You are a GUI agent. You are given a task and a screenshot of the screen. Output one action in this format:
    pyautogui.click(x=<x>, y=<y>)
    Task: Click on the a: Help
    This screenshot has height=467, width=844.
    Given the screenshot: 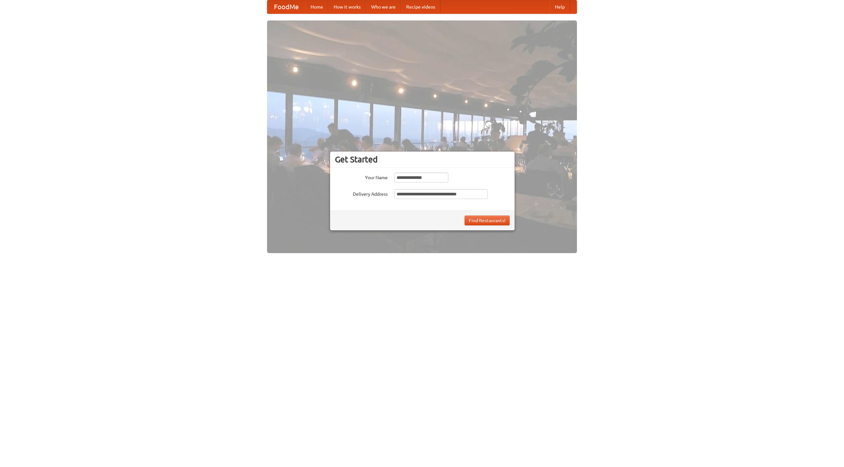 What is the action you would take?
    pyautogui.click(x=560, y=7)
    